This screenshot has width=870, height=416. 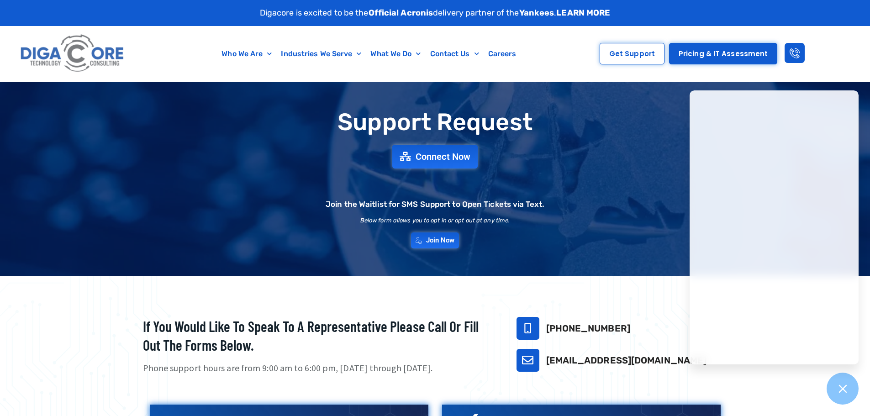 What do you see at coordinates (443, 157) in the screenshot?
I see `span: Connect Now` at bounding box center [443, 157].